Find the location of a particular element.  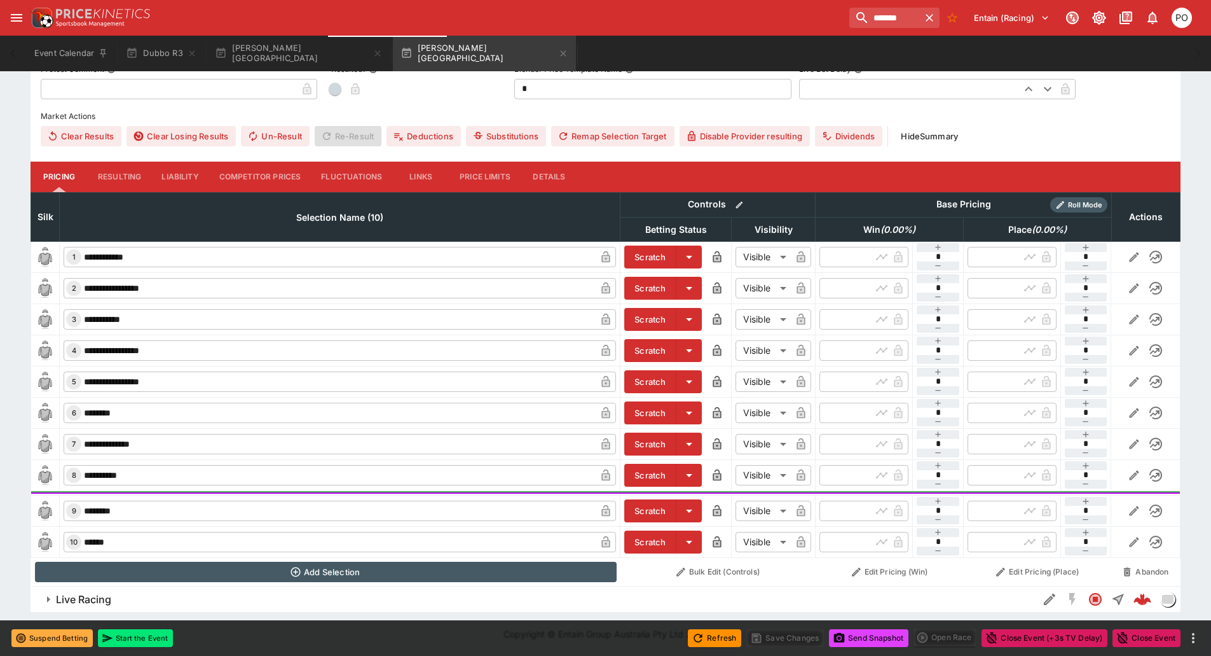

button: Bulk Edit (Controls) is located at coordinates (718, 572).